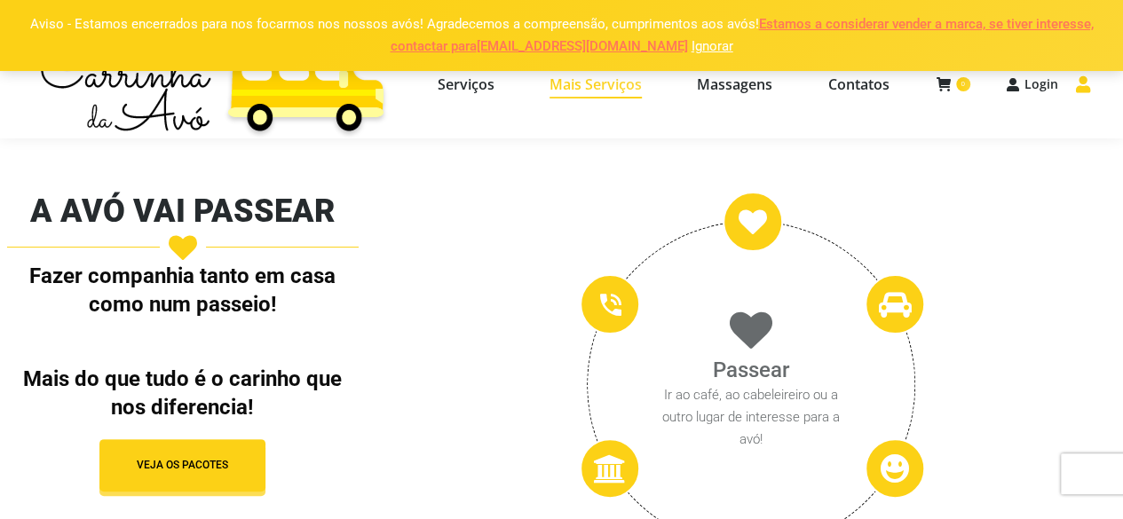 This screenshot has width=1123, height=519. Describe the element at coordinates (858, 84) in the screenshot. I see `span: Contatos` at that location.